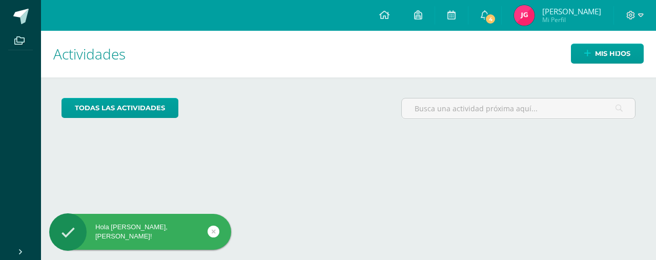 This screenshot has height=260, width=656. Describe the element at coordinates (349, 54) in the screenshot. I see `h1: Actividades` at that location.